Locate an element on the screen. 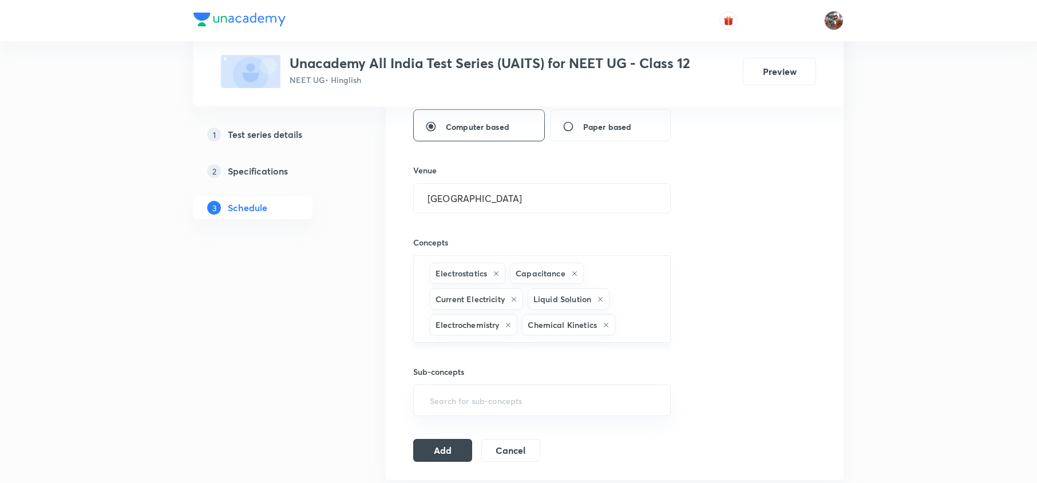  img: Company Logo is located at coordinates (239, 19).